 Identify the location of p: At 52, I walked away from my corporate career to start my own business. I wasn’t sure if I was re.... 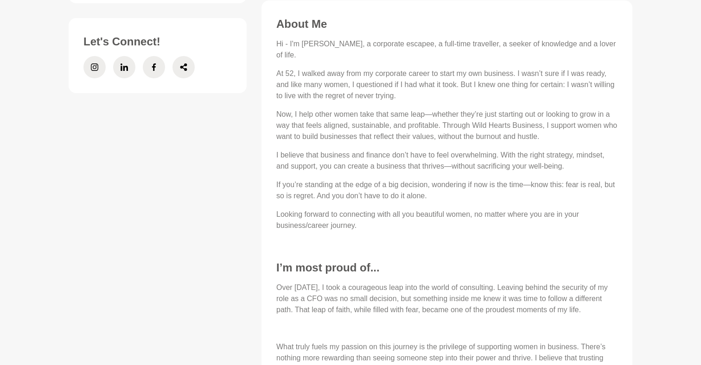
(447, 85).